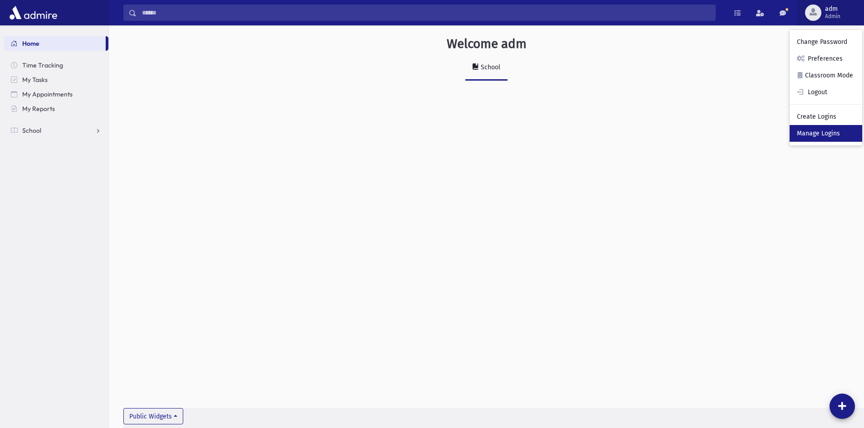 Image resolution: width=864 pixels, height=428 pixels. Describe the element at coordinates (43, 65) in the screenshot. I see `span: Time Tracking` at that location.